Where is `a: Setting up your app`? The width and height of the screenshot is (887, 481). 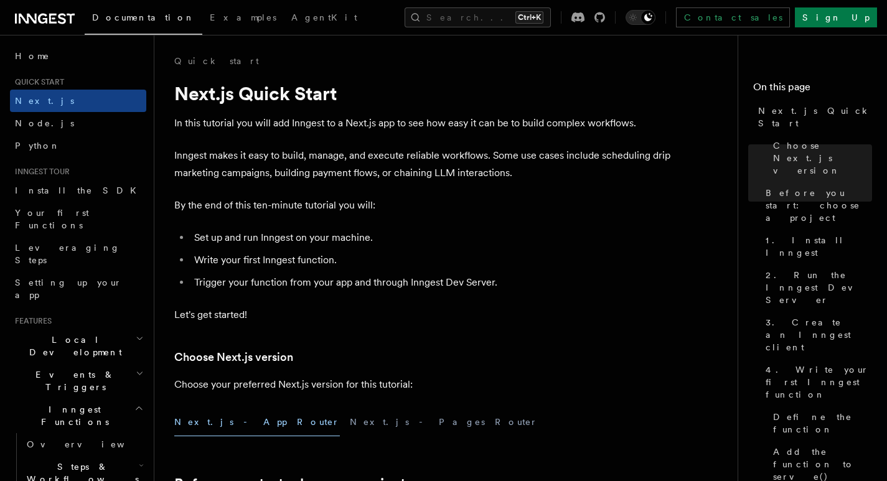
a: Setting up your app is located at coordinates (78, 289).